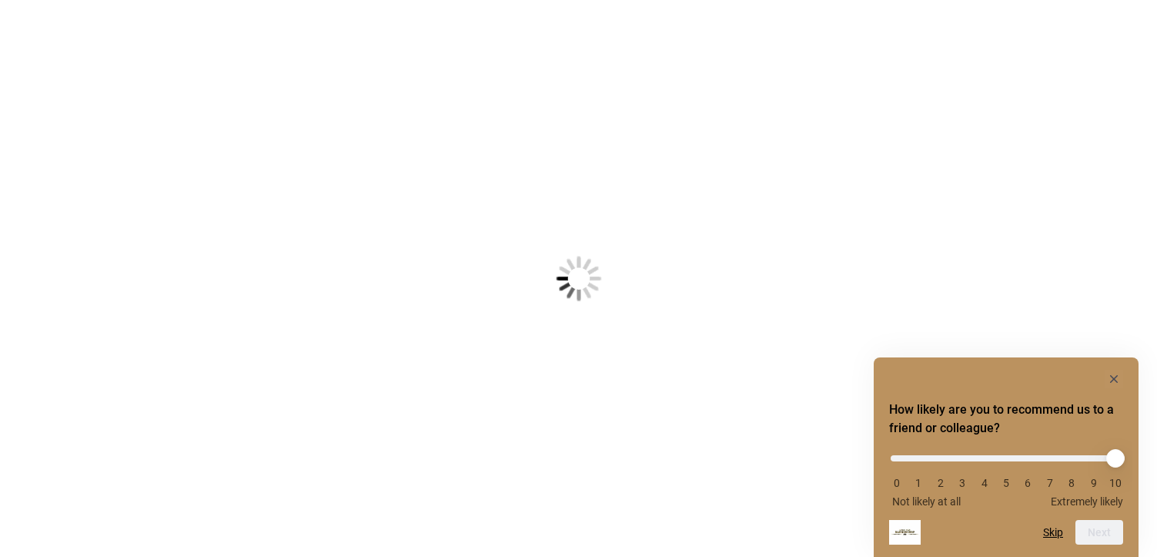 This screenshot has width=1157, height=557. Describe the element at coordinates (1099, 532) in the screenshot. I see `button: Next question` at that location.